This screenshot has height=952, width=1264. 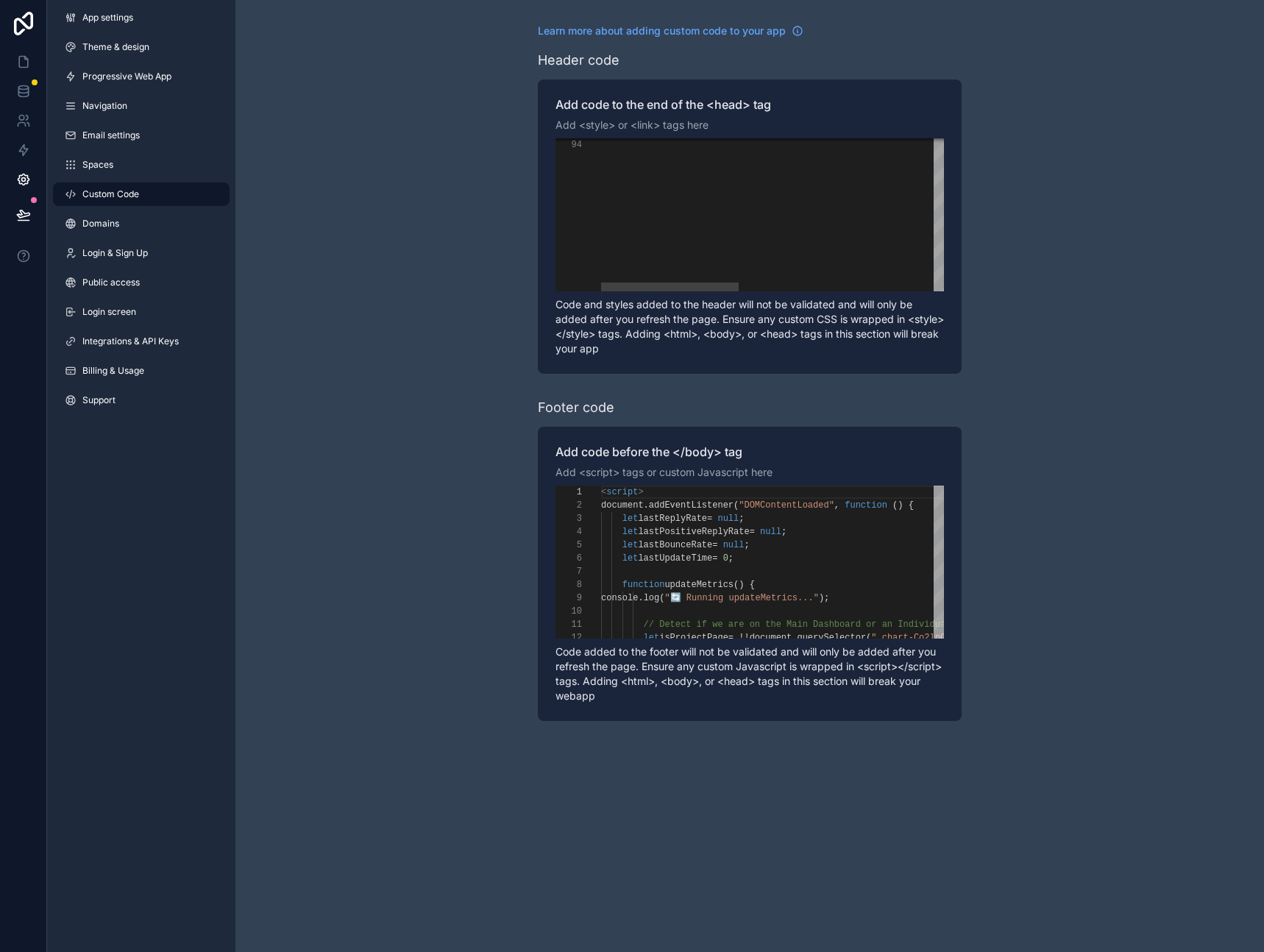 What do you see at coordinates (141, 194) in the screenshot?
I see `a: Custom Code` at bounding box center [141, 194].